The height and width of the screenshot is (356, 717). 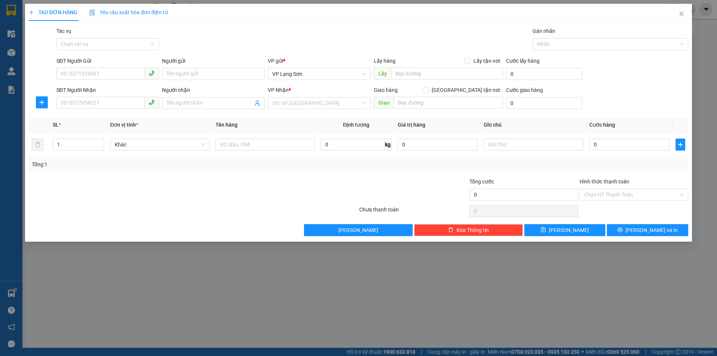 I want to click on span: Định lượng, so click(x=356, y=125).